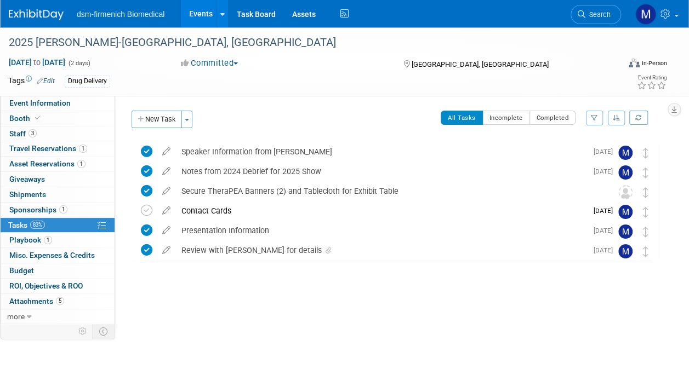 The width and height of the screenshot is (689, 369). Describe the element at coordinates (21, 271) in the screenshot. I see `span: Budget` at that location.